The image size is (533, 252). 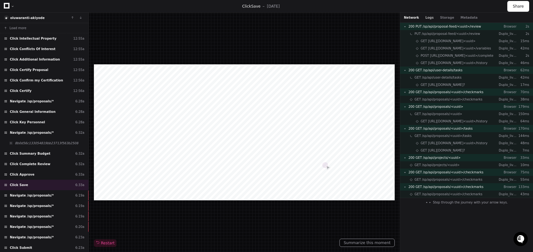 I want to click on div: We're available if you need us!, so click(x=51, y=56).